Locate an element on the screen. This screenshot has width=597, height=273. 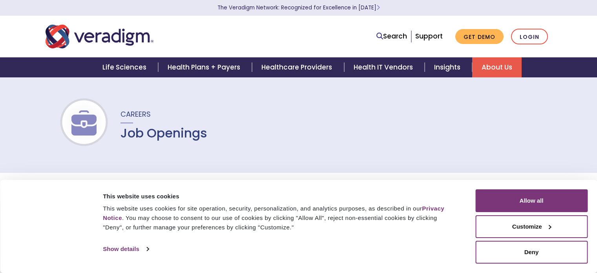
a: About Us is located at coordinates (497, 67).